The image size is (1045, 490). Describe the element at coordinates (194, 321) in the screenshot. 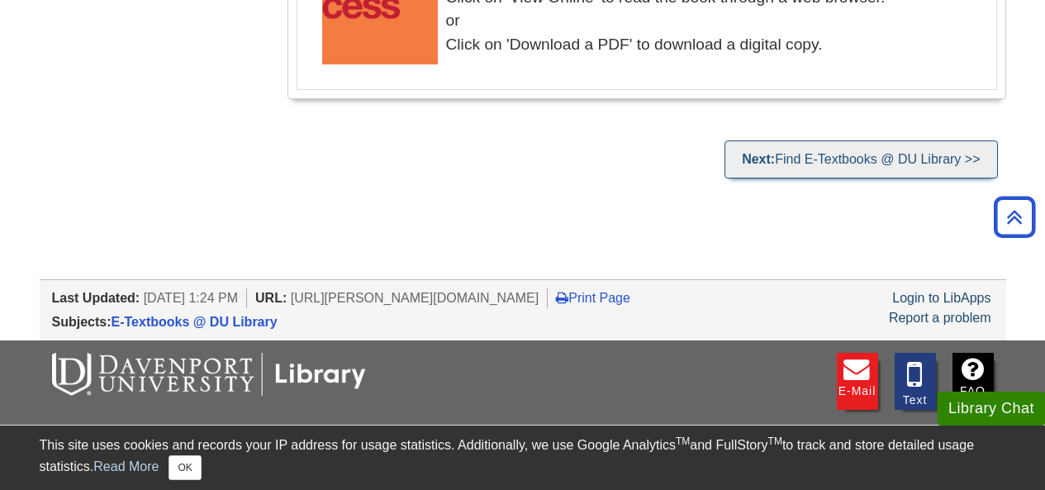

I see `a: E-Textbooks @ DU Library` at that location.